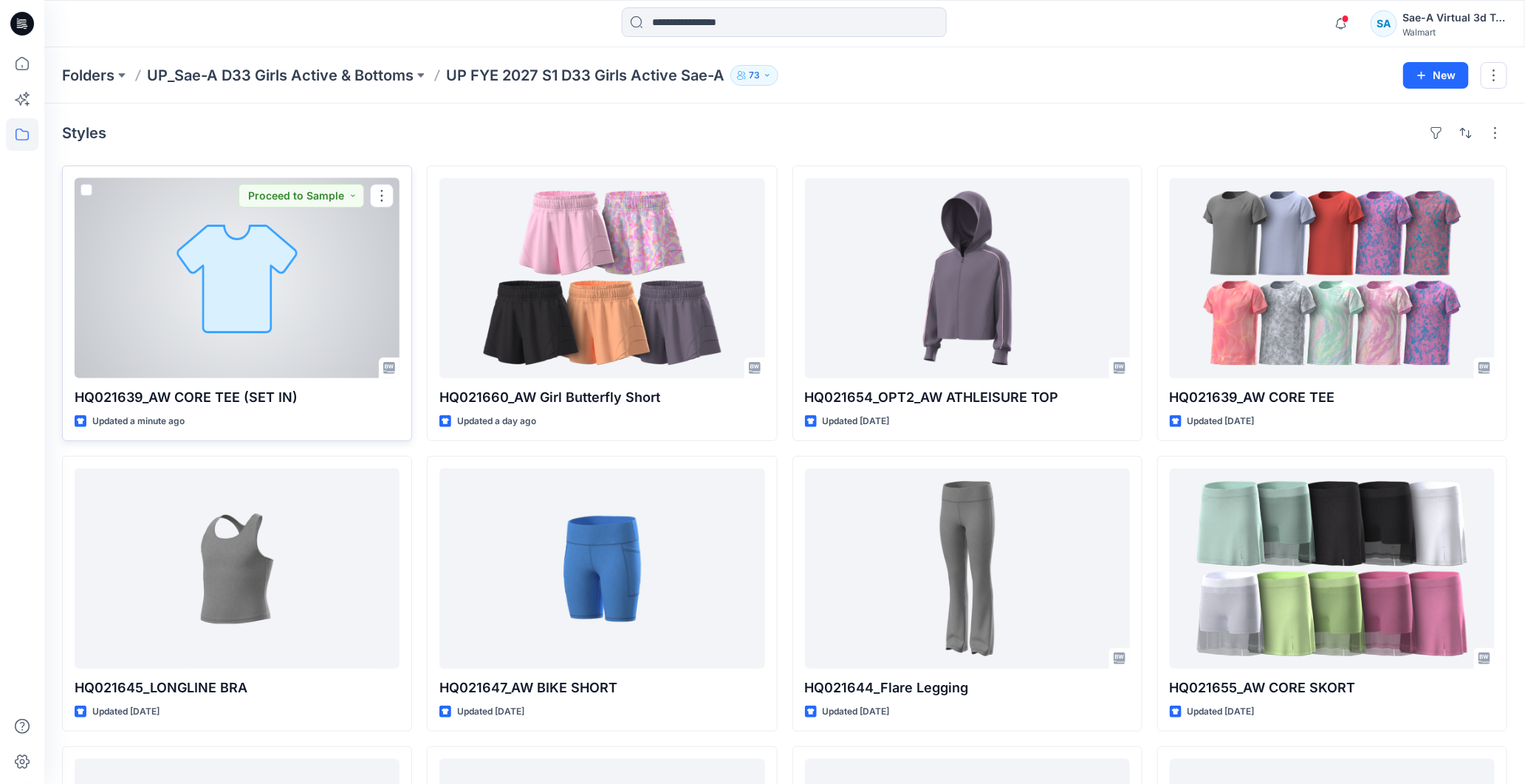 The width and height of the screenshot is (1525, 784). Describe the element at coordinates (280, 75) in the screenshot. I see `a: UP_Sae-A D33 Girls Active & Bottoms` at that location.